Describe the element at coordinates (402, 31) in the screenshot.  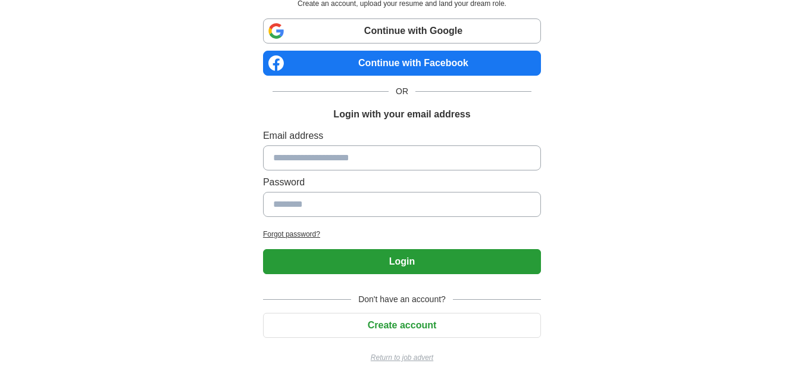
I see `a: Continue with Google` at that location.